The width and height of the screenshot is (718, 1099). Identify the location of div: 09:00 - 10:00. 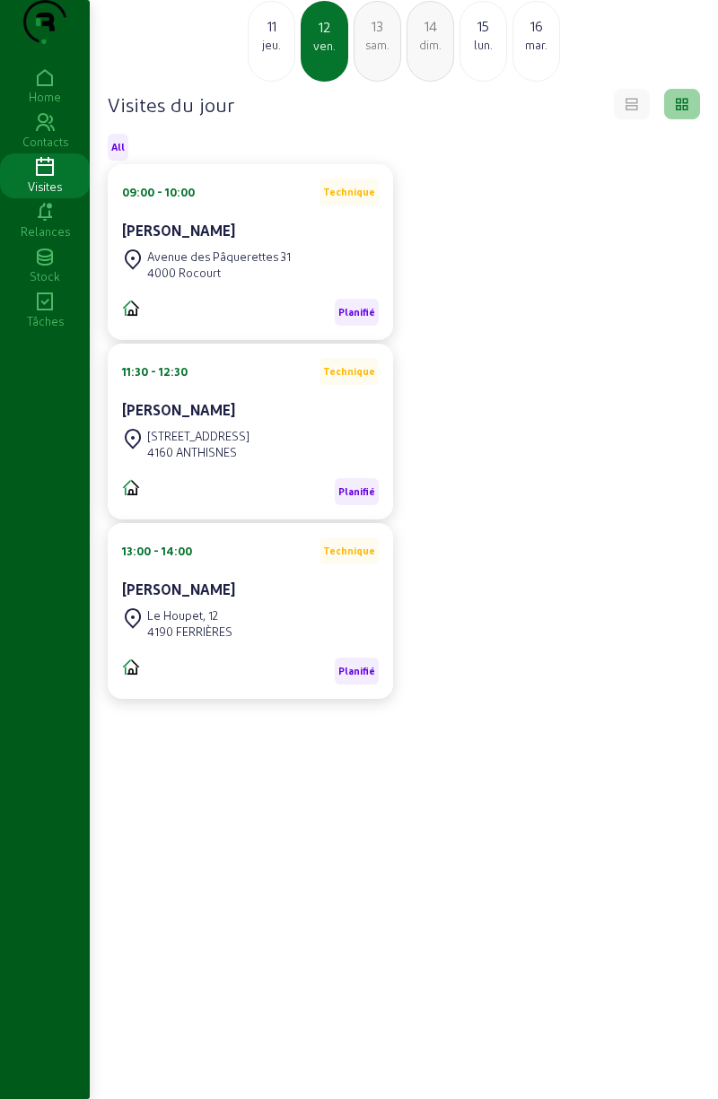
(158, 192).